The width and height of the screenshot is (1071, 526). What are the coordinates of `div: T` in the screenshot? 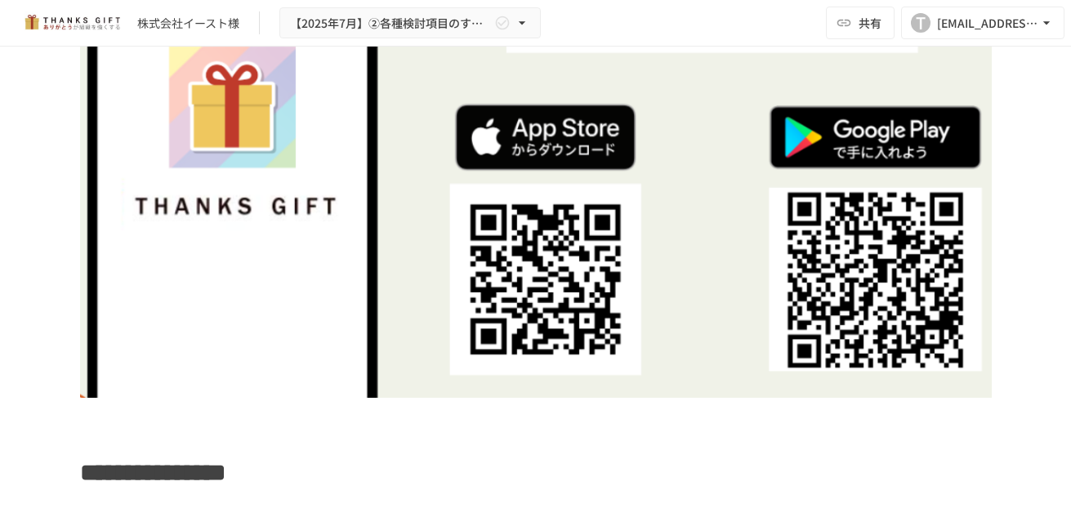 It's located at (920, 23).